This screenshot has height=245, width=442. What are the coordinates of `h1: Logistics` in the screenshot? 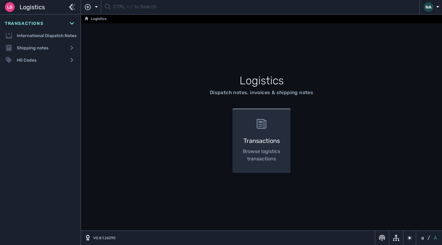 It's located at (262, 81).